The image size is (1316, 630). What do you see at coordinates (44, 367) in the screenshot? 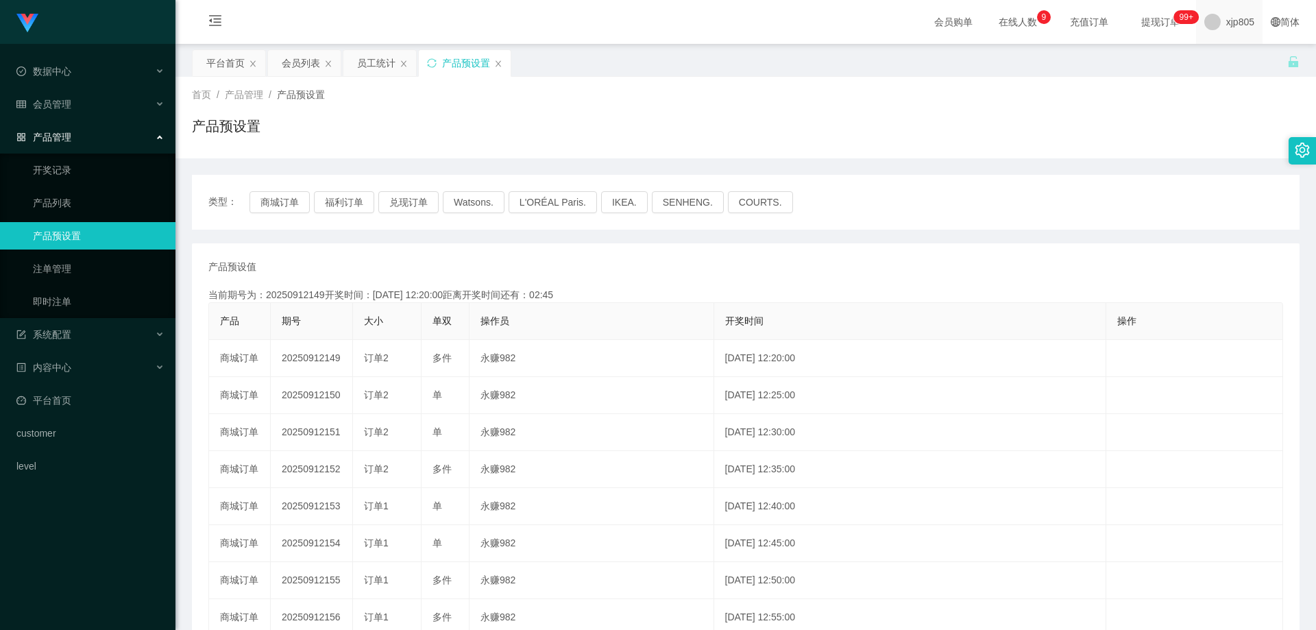
I see `span: 内容中心` at bounding box center [44, 367].